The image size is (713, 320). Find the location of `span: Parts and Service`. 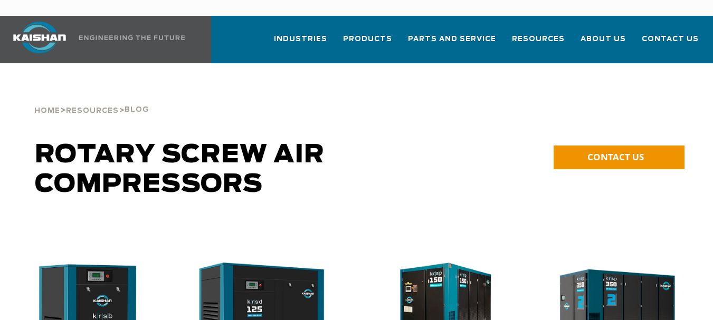

span: Parts and Service is located at coordinates (452, 39).